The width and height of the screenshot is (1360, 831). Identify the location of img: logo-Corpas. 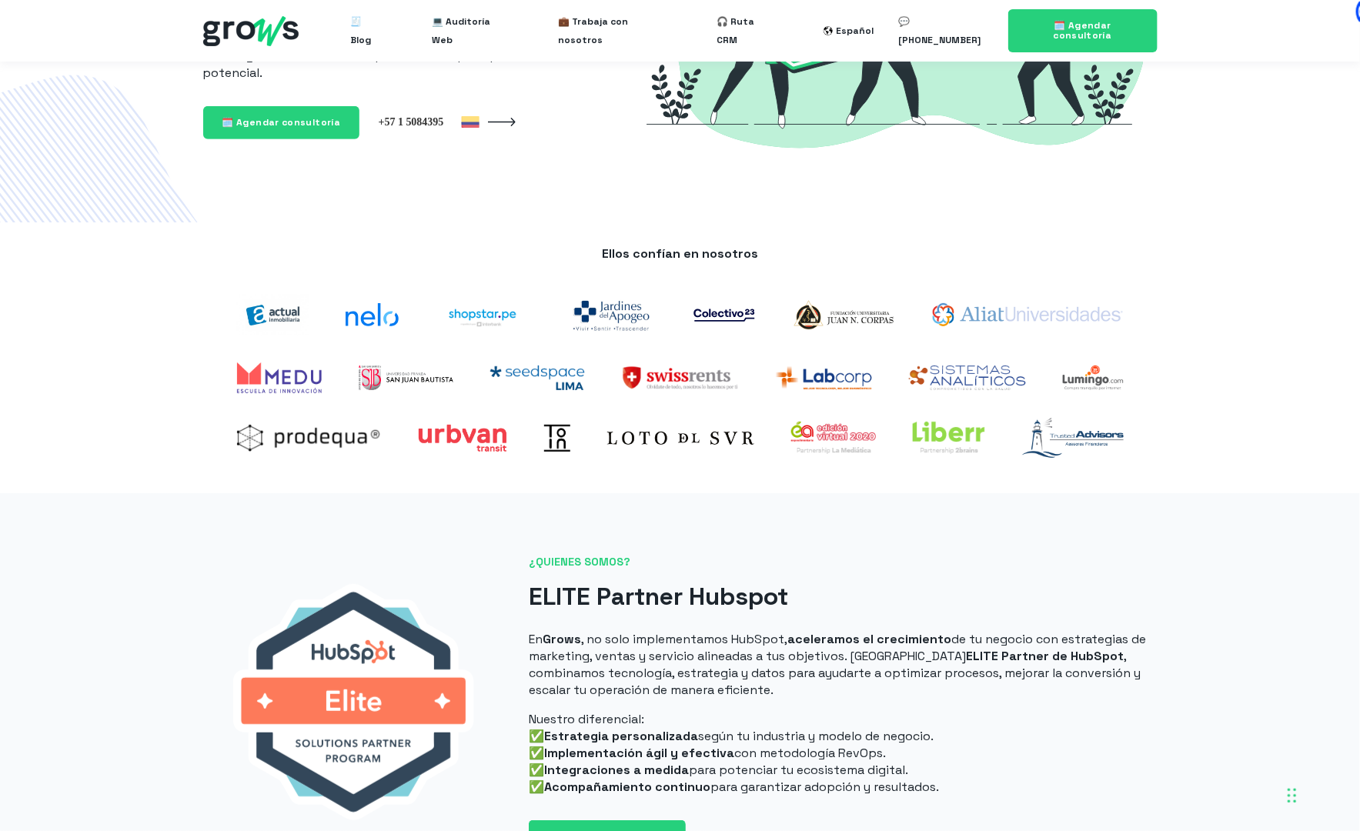
(843, 315).